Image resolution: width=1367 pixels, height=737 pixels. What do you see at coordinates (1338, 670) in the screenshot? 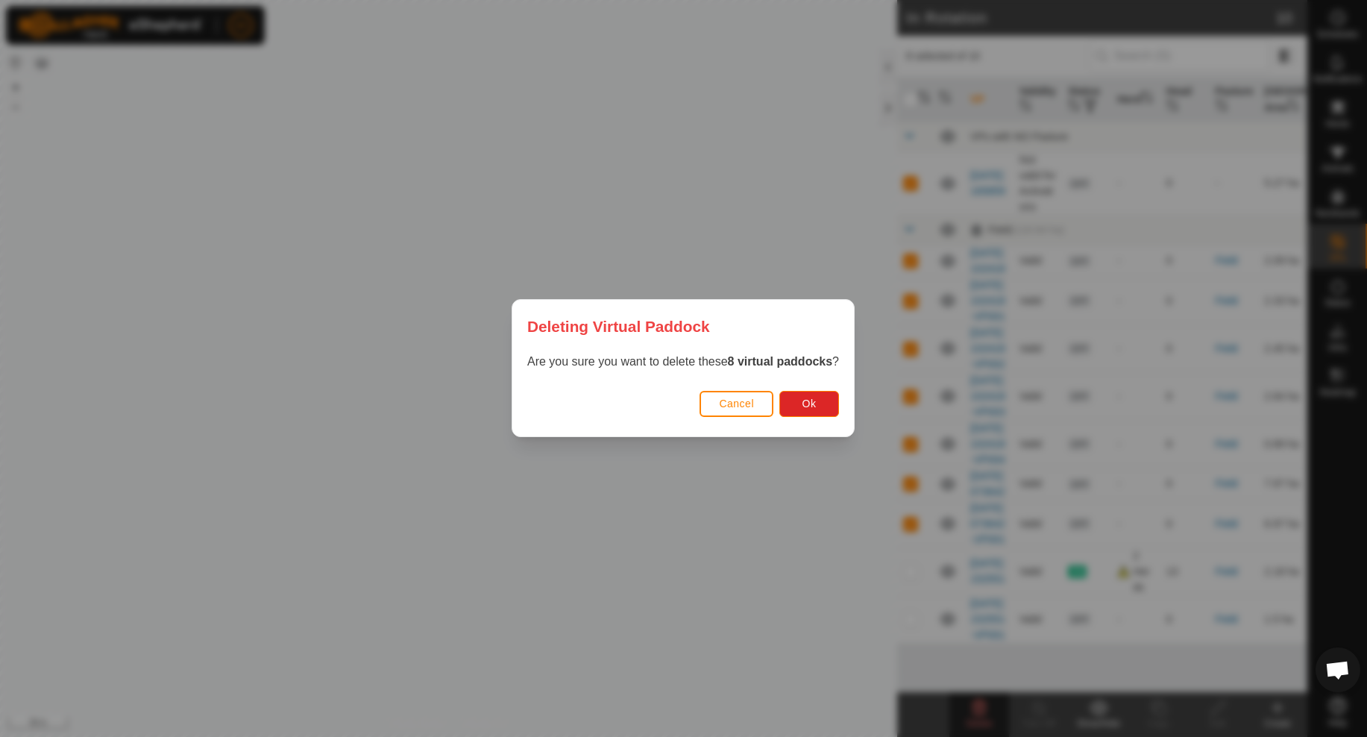
I see `a: Open chat` at bounding box center [1338, 670].